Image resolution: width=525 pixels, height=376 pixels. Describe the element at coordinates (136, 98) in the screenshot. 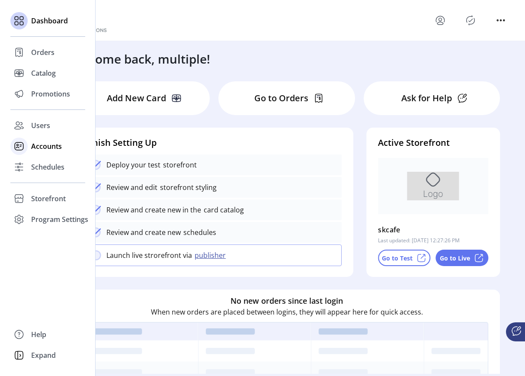

I see `p: Add New Card` at that location.